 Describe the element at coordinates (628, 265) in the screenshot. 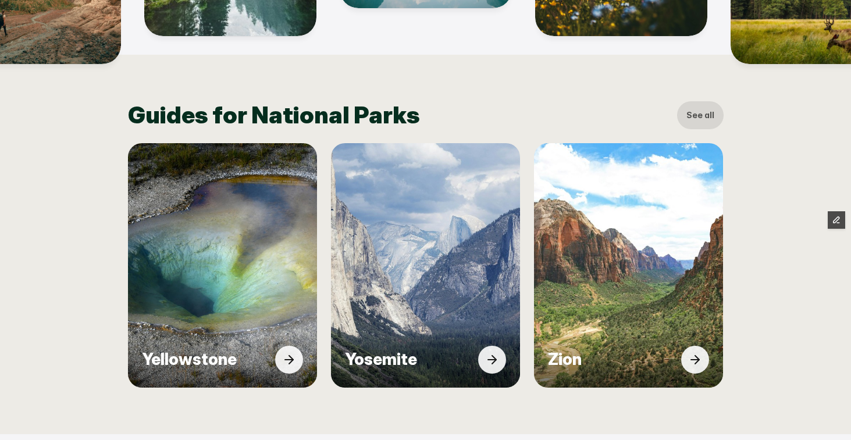

I see `a: Zion` at that location.